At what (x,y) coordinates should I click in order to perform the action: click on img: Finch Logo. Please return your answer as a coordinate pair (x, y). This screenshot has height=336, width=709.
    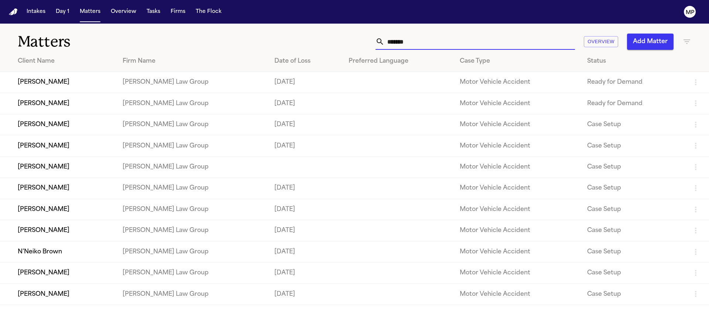
    Looking at the image, I should click on (13, 12).